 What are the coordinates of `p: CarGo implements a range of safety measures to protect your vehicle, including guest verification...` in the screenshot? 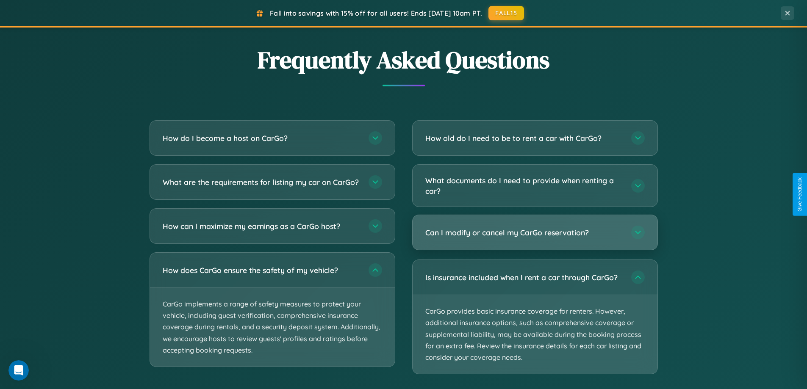 It's located at (272, 327).